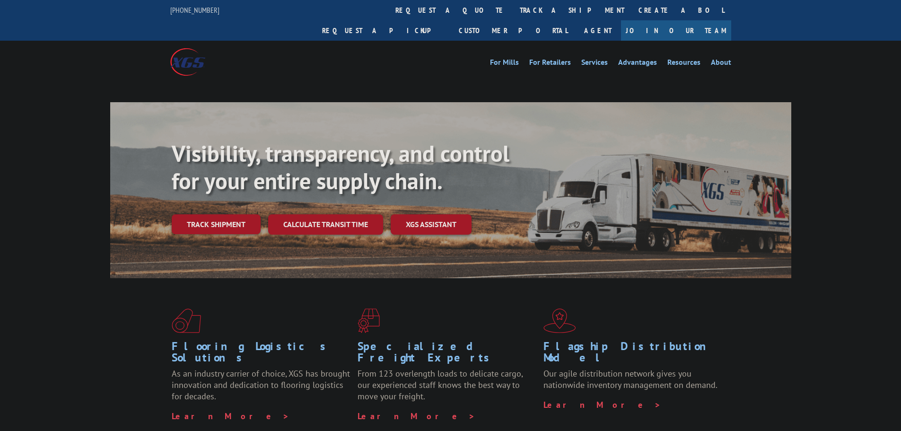 The width and height of the screenshot is (901, 431). What do you see at coordinates (595, 64) in the screenshot?
I see `a: Services` at bounding box center [595, 64].